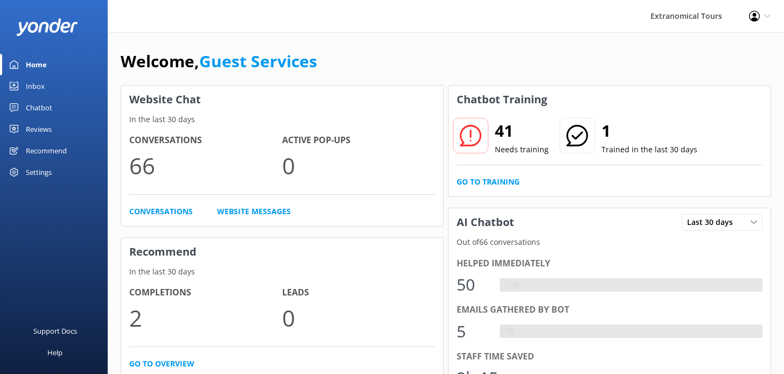 This screenshot has width=784, height=374. Describe the element at coordinates (162, 364) in the screenshot. I see `a: Go to overview` at that location.